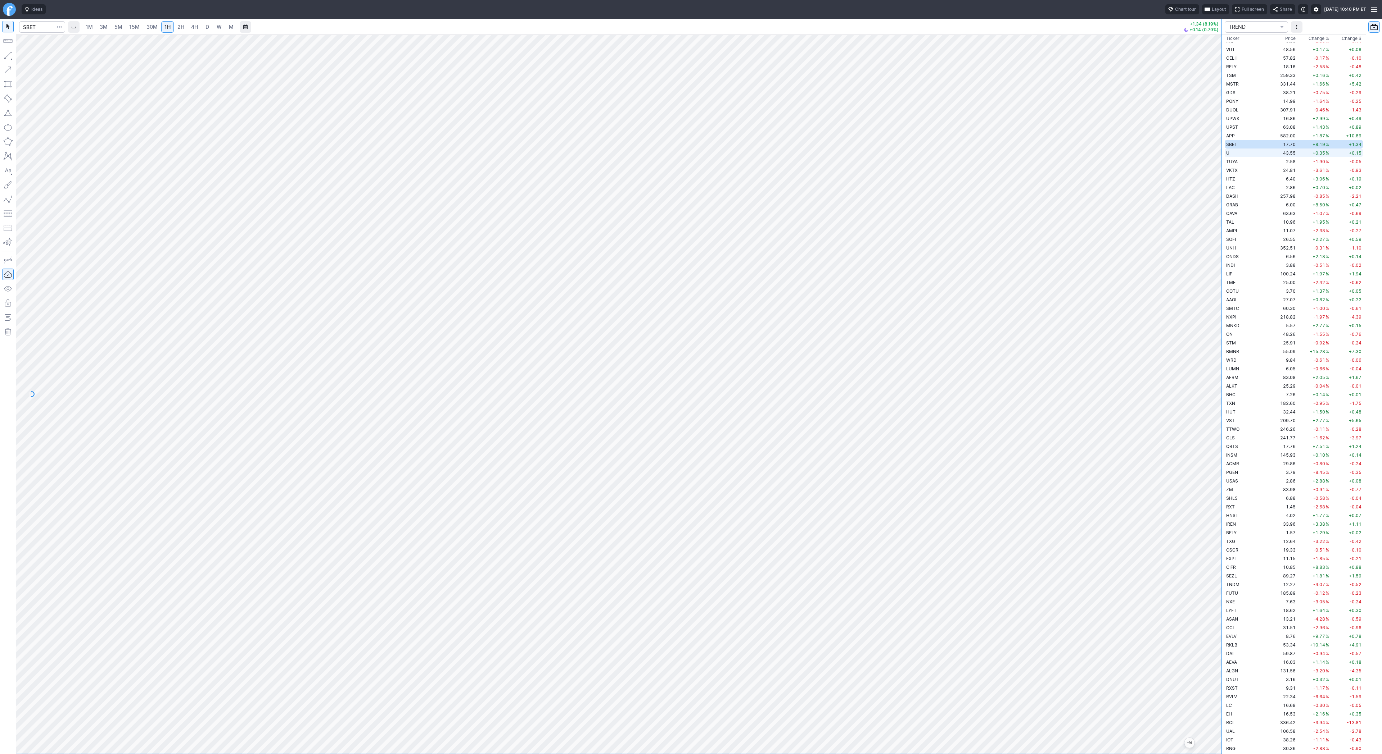 The height and width of the screenshot is (754, 1382). What do you see at coordinates (1182, 9) in the screenshot?
I see `button: Chart tour` at bounding box center [1182, 9].